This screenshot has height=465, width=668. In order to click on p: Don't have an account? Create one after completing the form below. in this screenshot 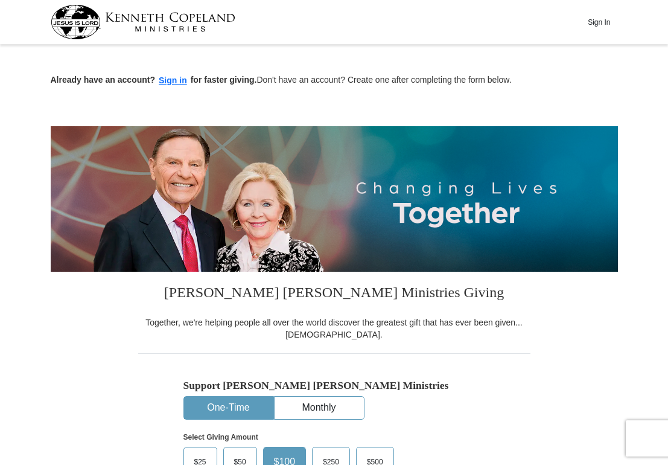, I will do `click(334, 80)`.